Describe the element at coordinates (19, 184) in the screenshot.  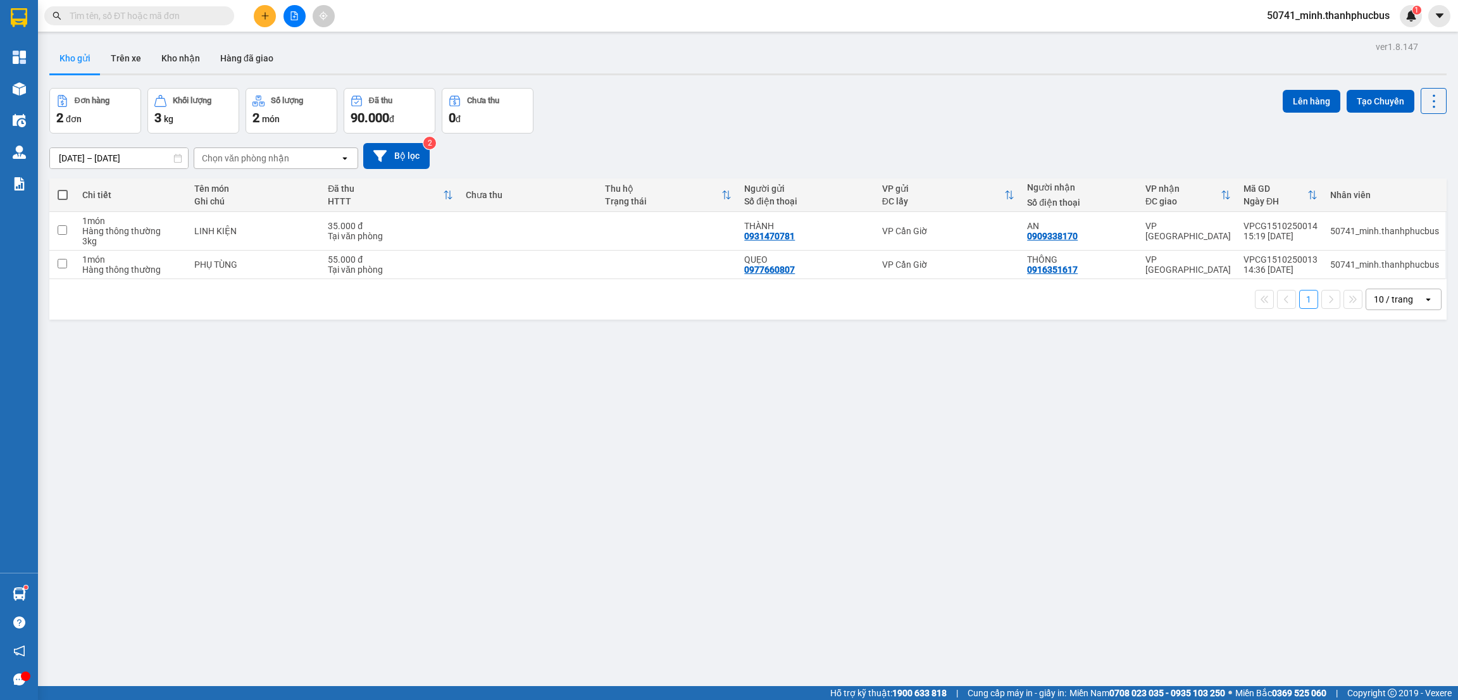
I see `img: solution-icon` at that location.